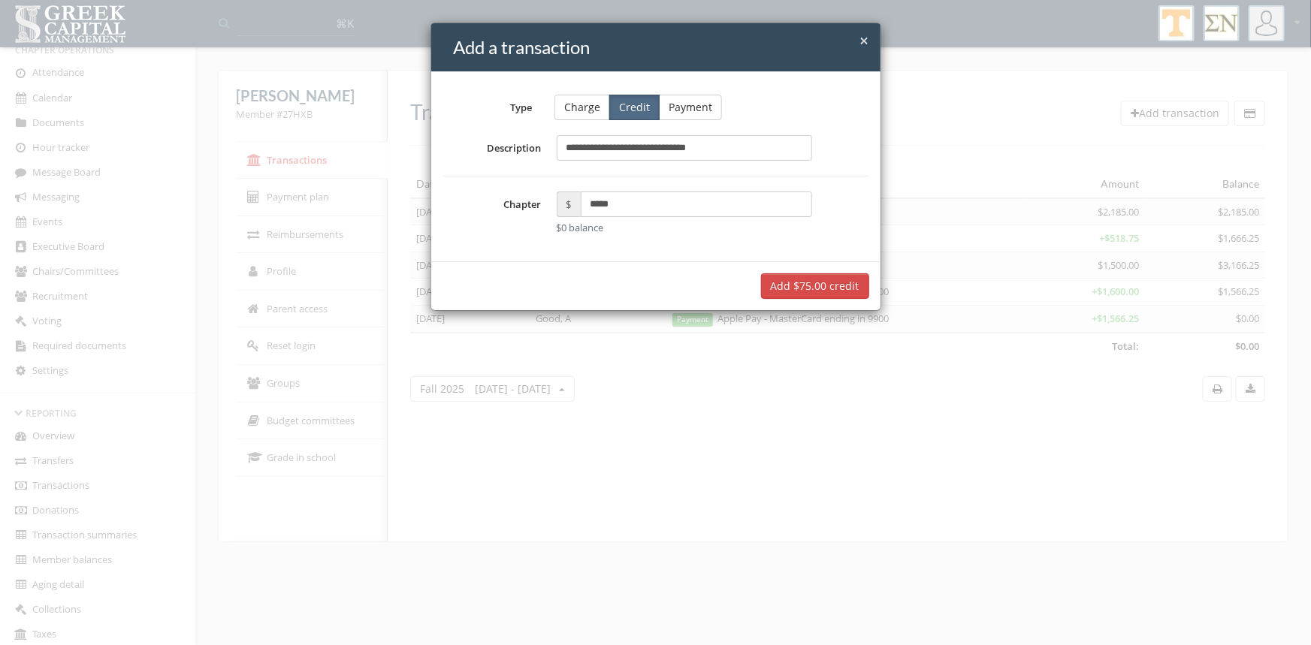 The height and width of the screenshot is (645, 1311). I want to click on label: Chapter, so click(496, 213).